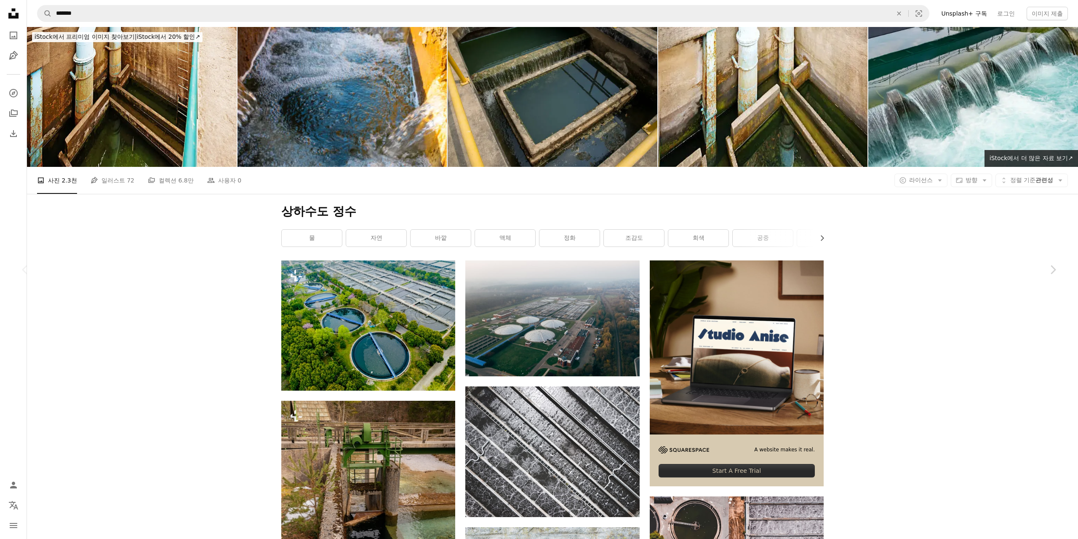 This screenshot has width=1078, height=539. Describe the element at coordinates (763, 238) in the screenshot. I see `a: 공중` at that location.